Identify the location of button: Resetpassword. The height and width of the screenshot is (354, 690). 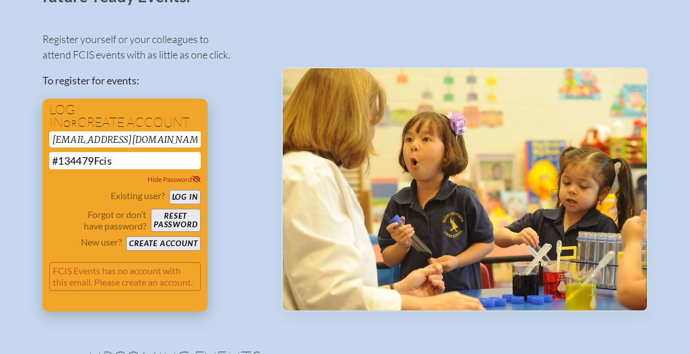
(176, 220).